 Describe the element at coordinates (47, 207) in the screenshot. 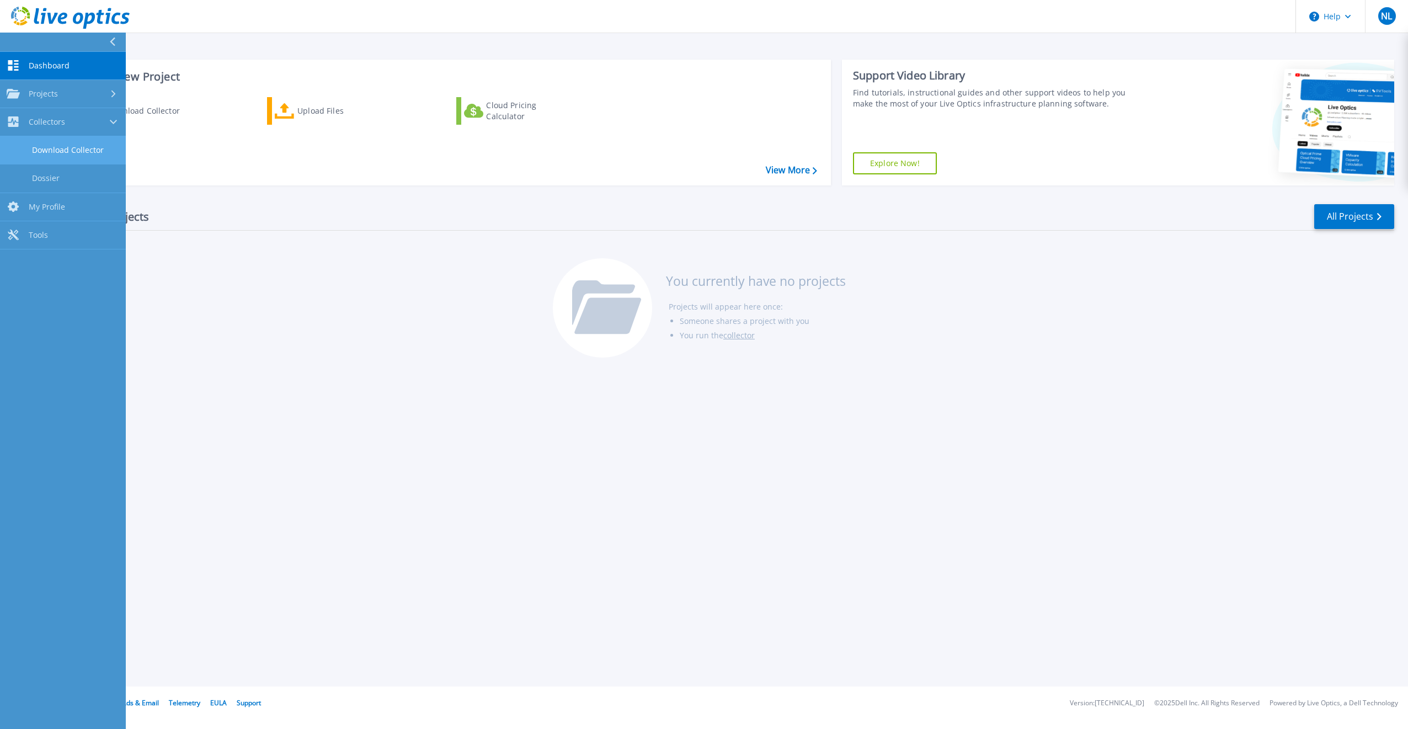

I see `span: My Profile` at that location.